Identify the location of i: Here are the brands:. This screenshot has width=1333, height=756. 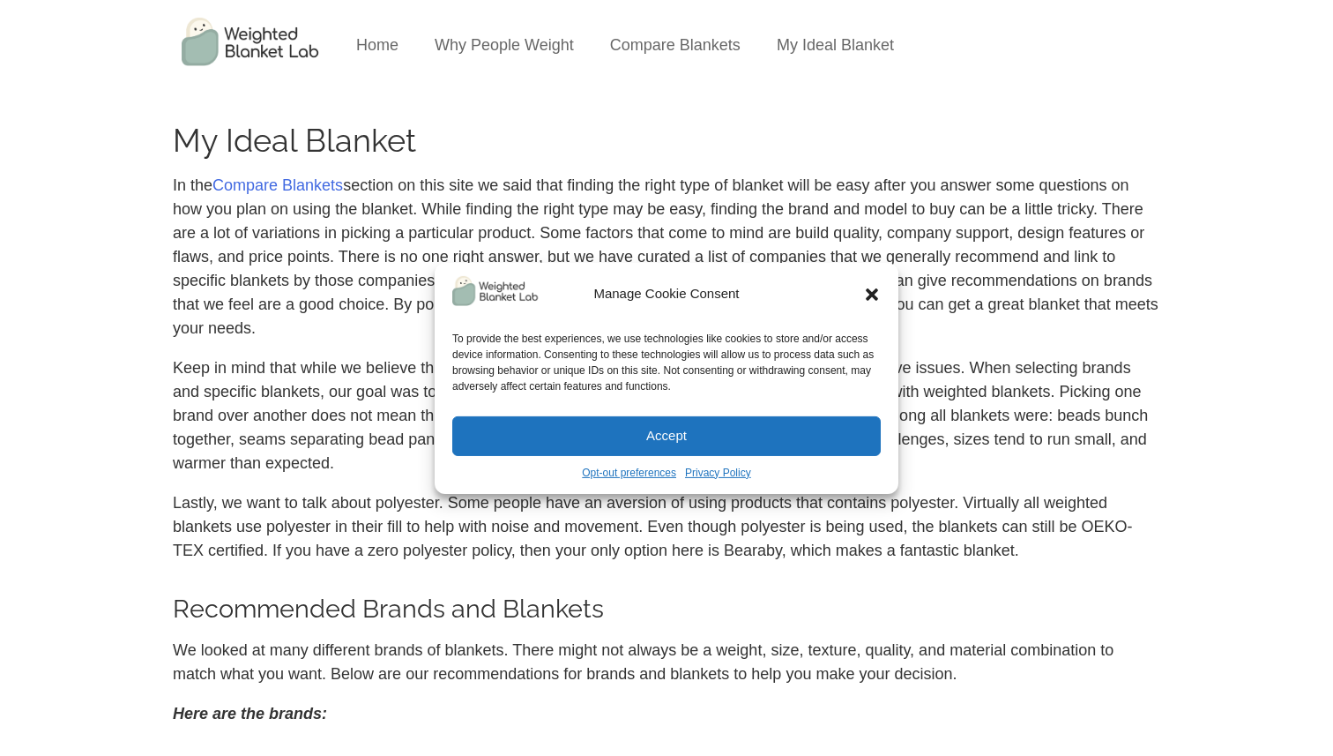
(250, 713).